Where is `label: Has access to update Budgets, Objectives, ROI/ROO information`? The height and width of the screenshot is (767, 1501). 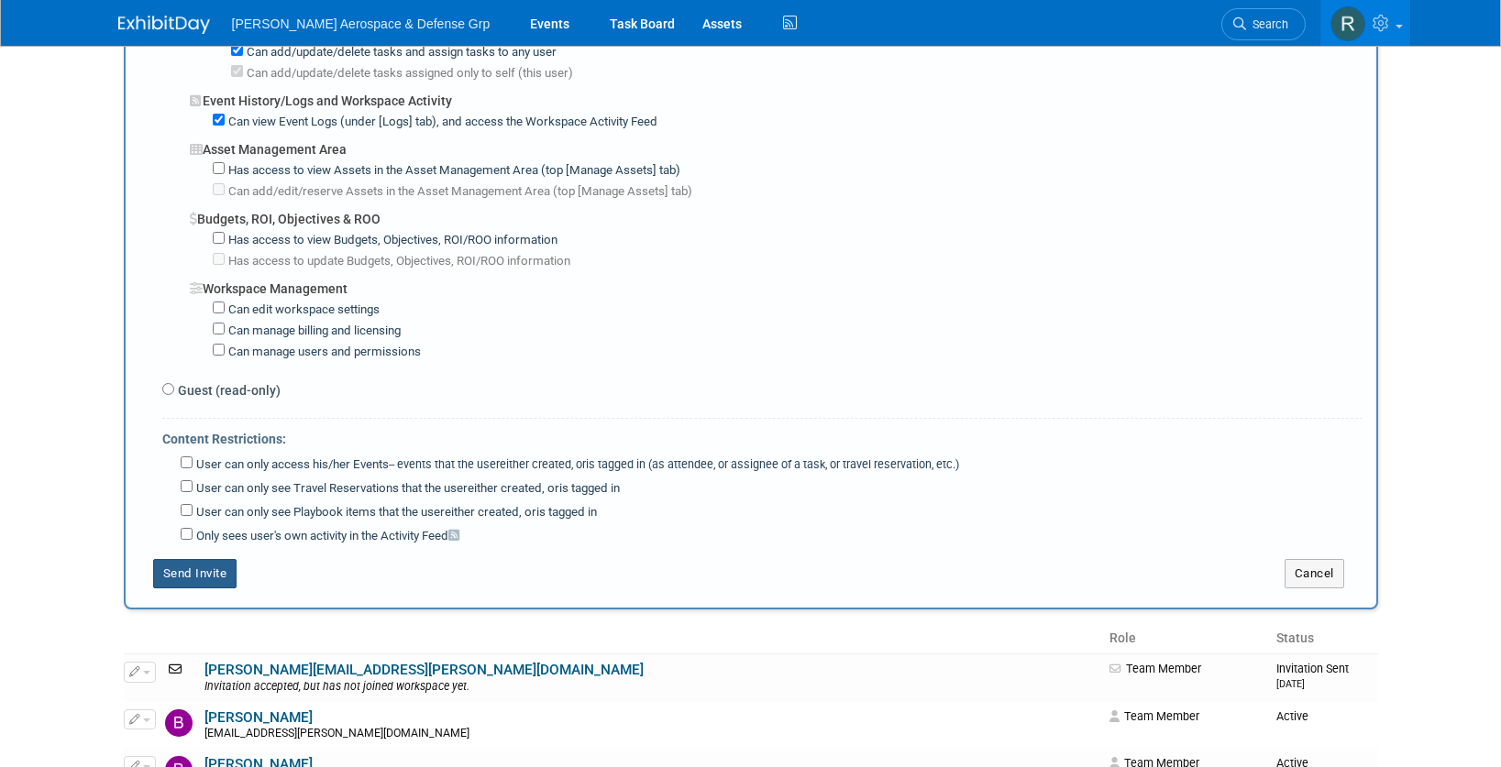 label: Has access to update Budgets, Objectives, ROI/ROO information is located at coordinates (397, 261).